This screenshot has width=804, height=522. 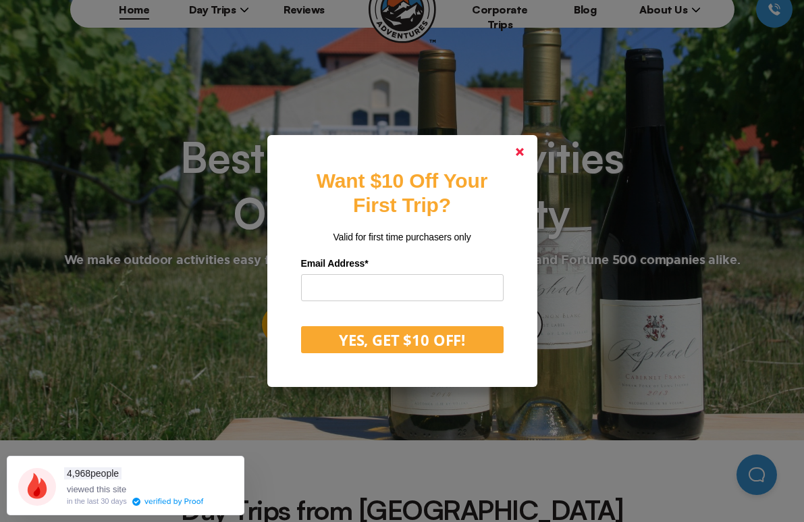 What do you see at coordinates (97, 501) in the screenshot?
I see `div: in the last 30 days` at bounding box center [97, 501].